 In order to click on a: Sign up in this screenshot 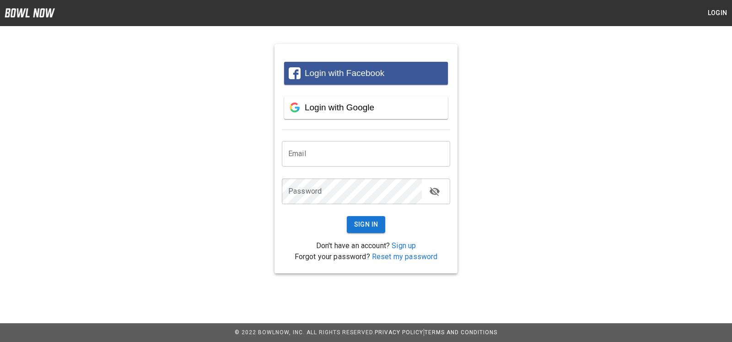, I will do `click(403, 245)`.